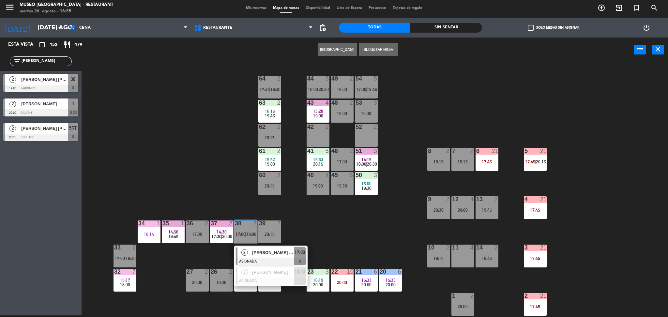 Image resolution: width=668 pixels, height=317 pixels. I want to click on span: 19:30, so click(366, 188).